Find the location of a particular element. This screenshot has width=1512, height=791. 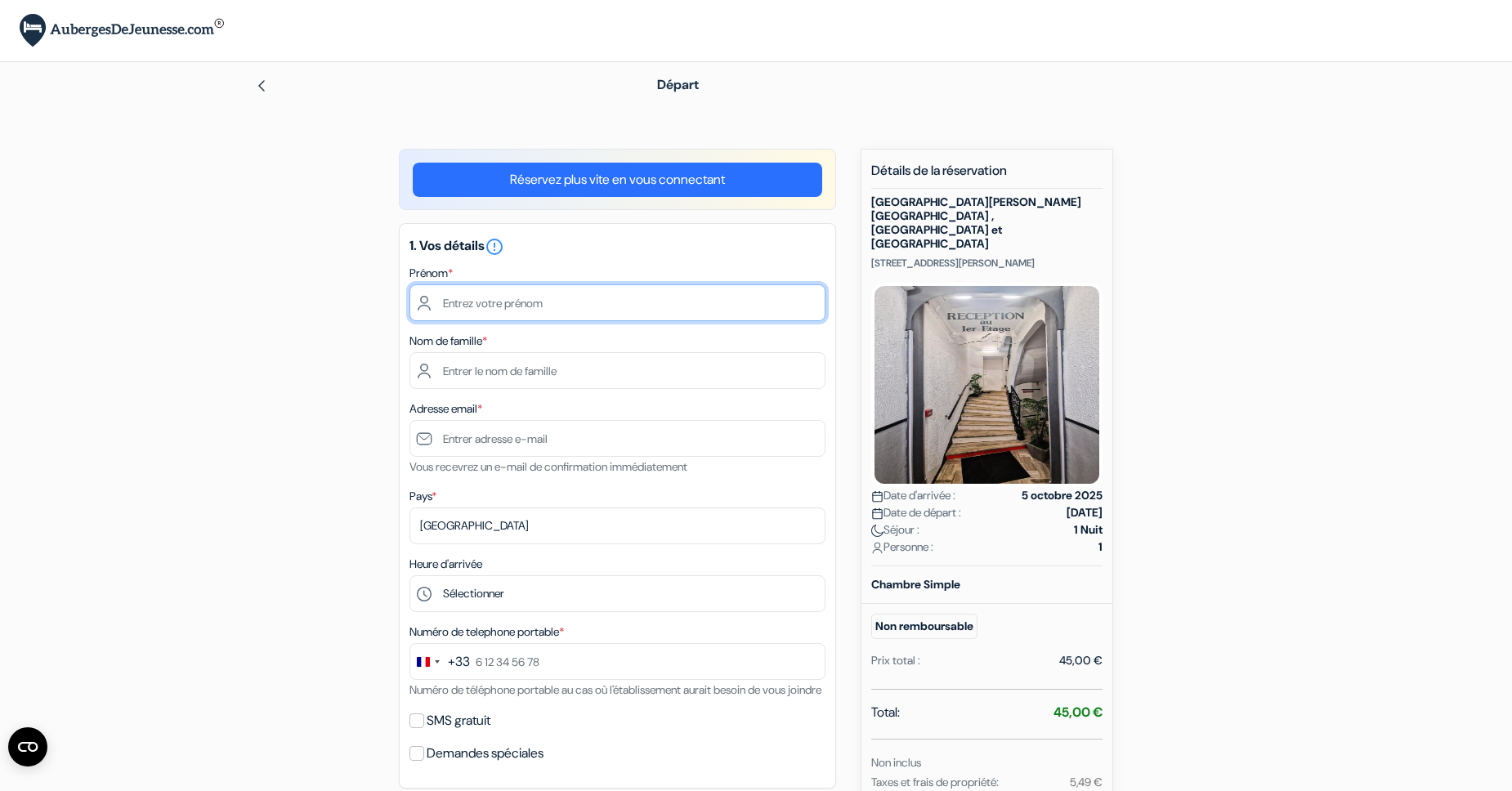

label: Heure d'arrivée is located at coordinates (445, 564).